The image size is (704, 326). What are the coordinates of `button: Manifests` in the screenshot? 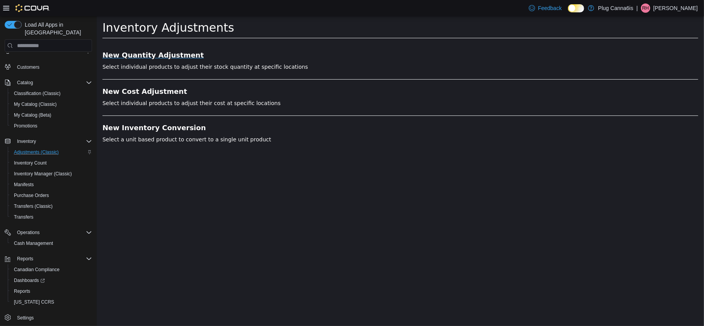 It's located at (51, 185).